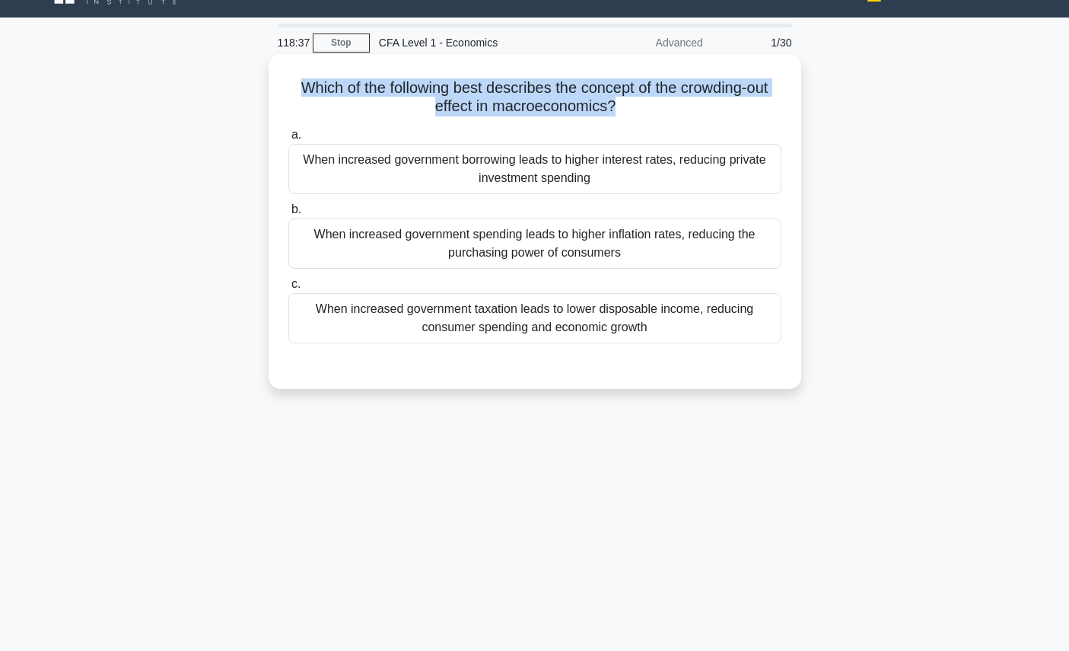 Image resolution: width=1069 pixels, height=651 pixels. What do you see at coordinates (296, 283) in the screenshot?
I see `span: c.` at bounding box center [296, 283].